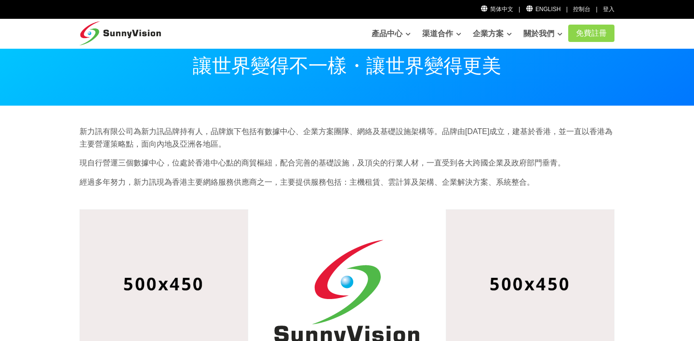 This screenshot has width=694, height=341. I want to click on a: 渠道合作, so click(442, 34).